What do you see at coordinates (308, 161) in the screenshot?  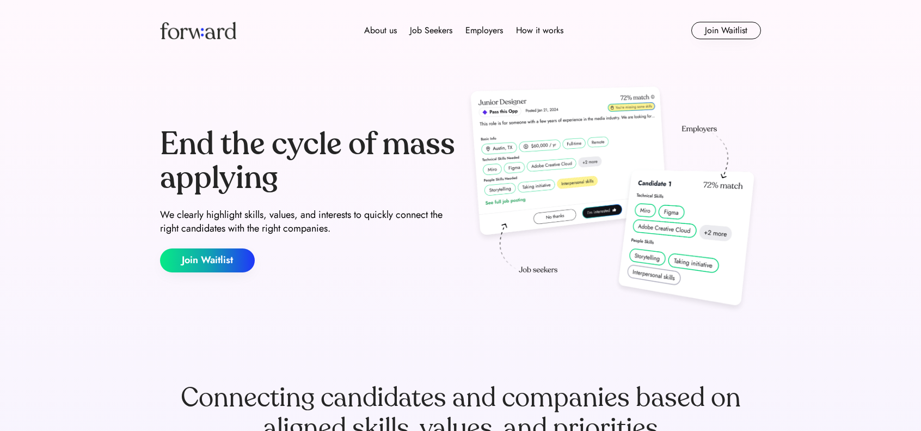 I see `div: End the cycle of mass applying` at bounding box center [308, 161].